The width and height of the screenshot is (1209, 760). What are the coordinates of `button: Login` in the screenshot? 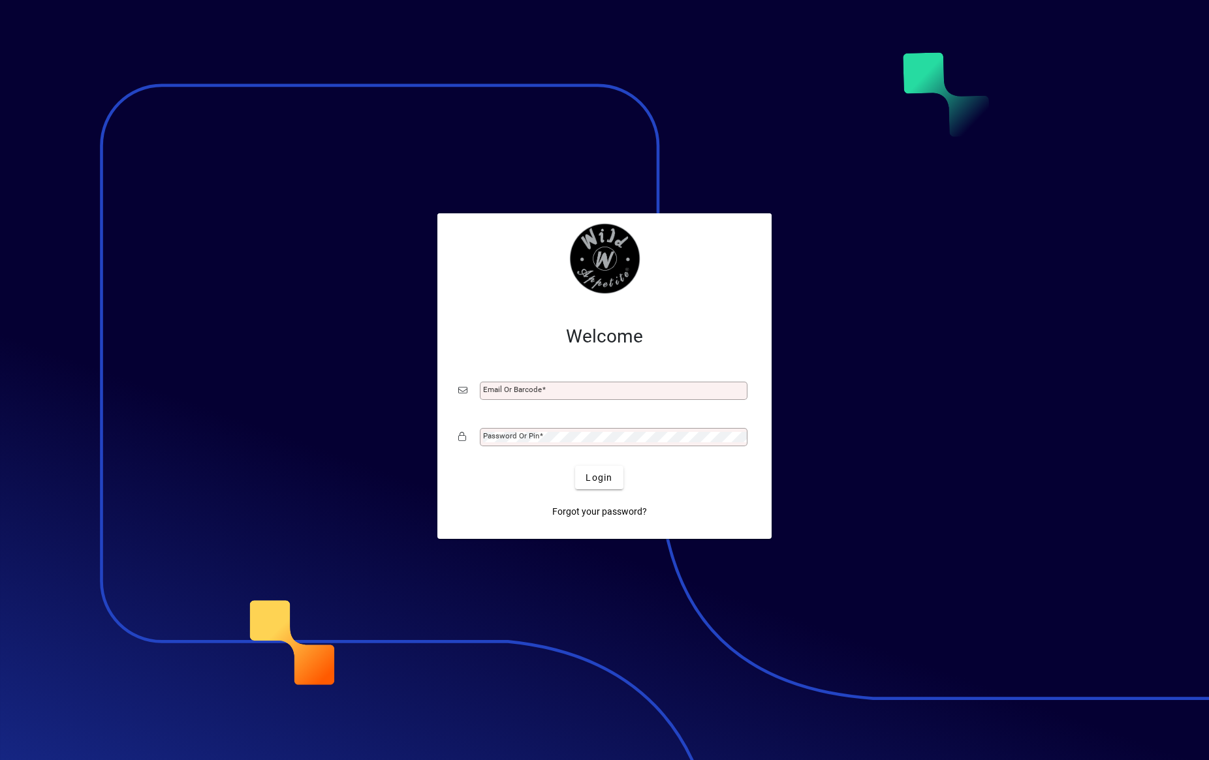 It's located at (599, 478).